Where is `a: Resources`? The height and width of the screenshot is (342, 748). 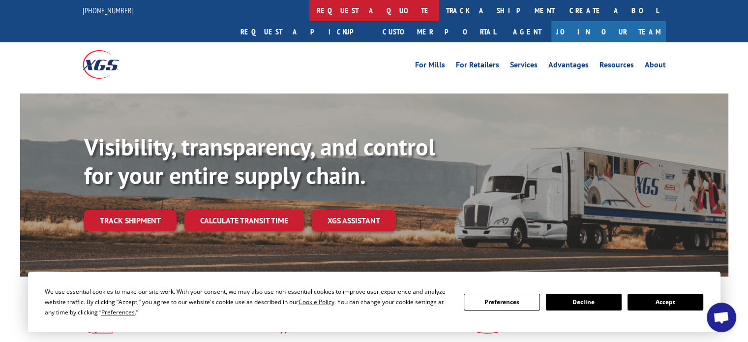 a: Resources is located at coordinates (616, 66).